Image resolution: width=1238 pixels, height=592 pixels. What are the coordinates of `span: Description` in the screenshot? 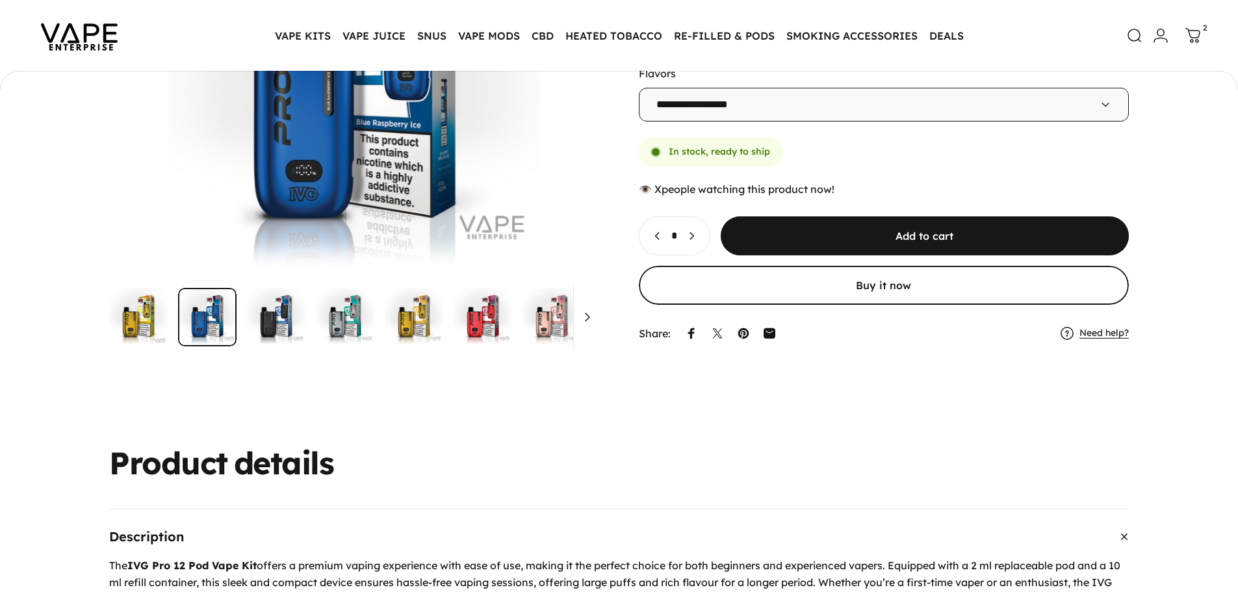 It's located at (146, 537).